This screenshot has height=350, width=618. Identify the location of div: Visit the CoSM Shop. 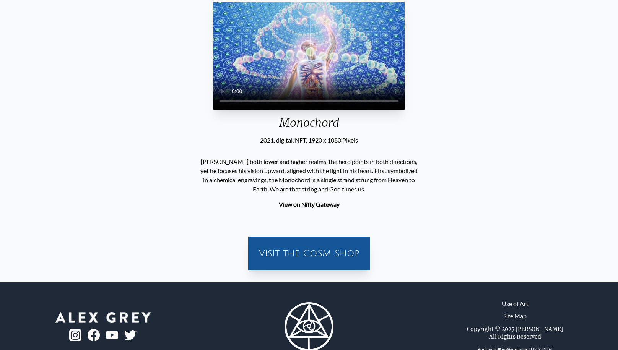
(309, 253).